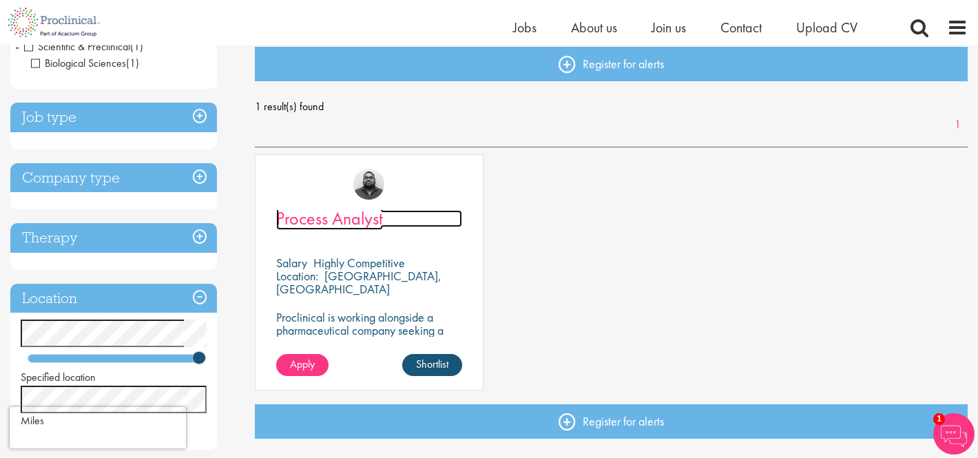  I want to click on img: Ashley Bennett, so click(368, 184).